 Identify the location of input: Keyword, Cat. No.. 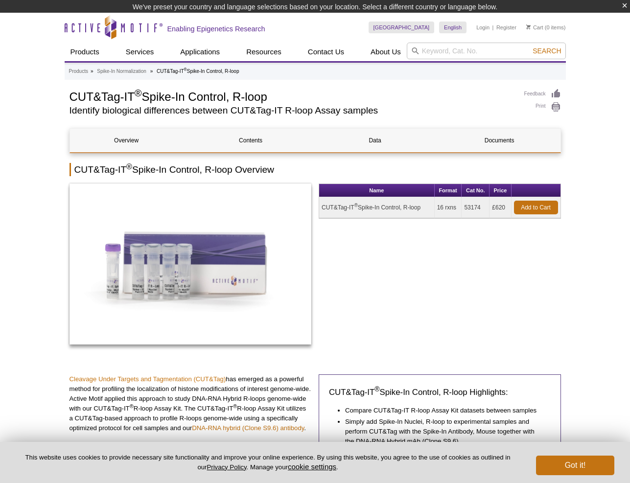
(486, 51).